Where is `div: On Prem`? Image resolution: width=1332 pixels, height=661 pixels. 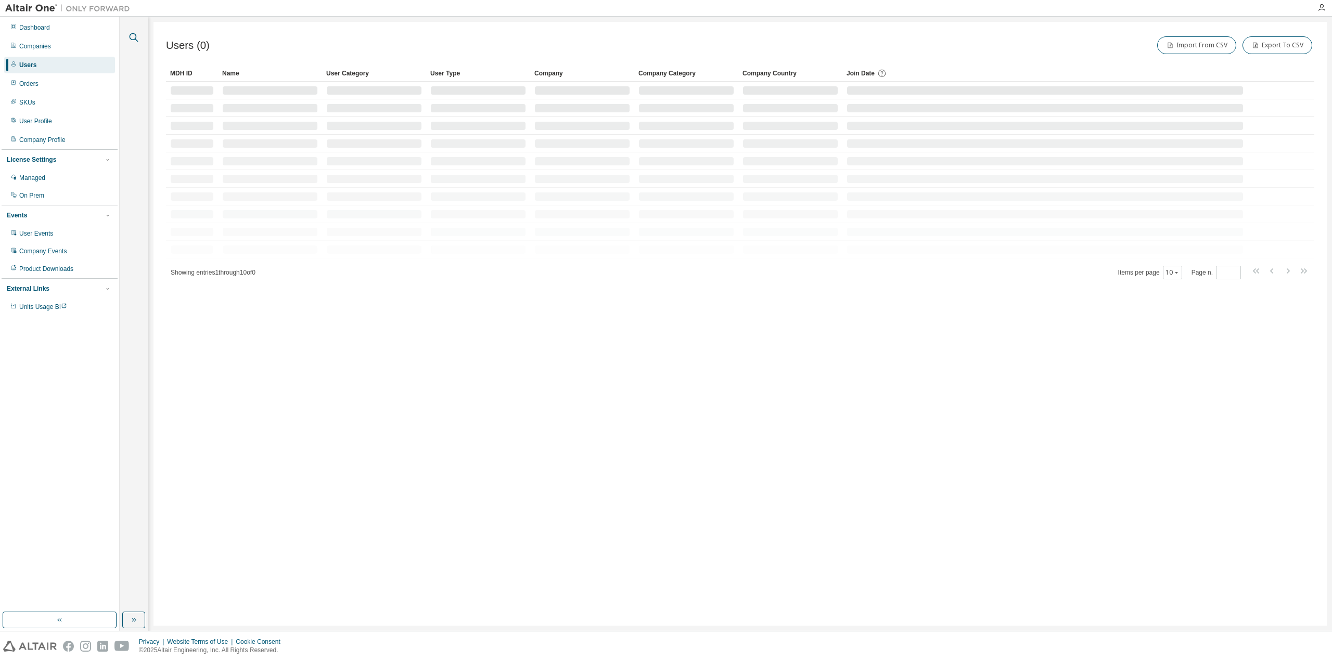 div: On Prem is located at coordinates (32, 196).